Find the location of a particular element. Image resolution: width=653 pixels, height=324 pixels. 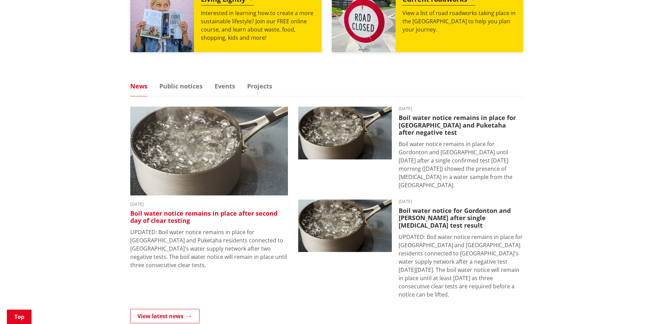

h3: Boil water notice remains in place after second day of clear testing is located at coordinates (209, 217).